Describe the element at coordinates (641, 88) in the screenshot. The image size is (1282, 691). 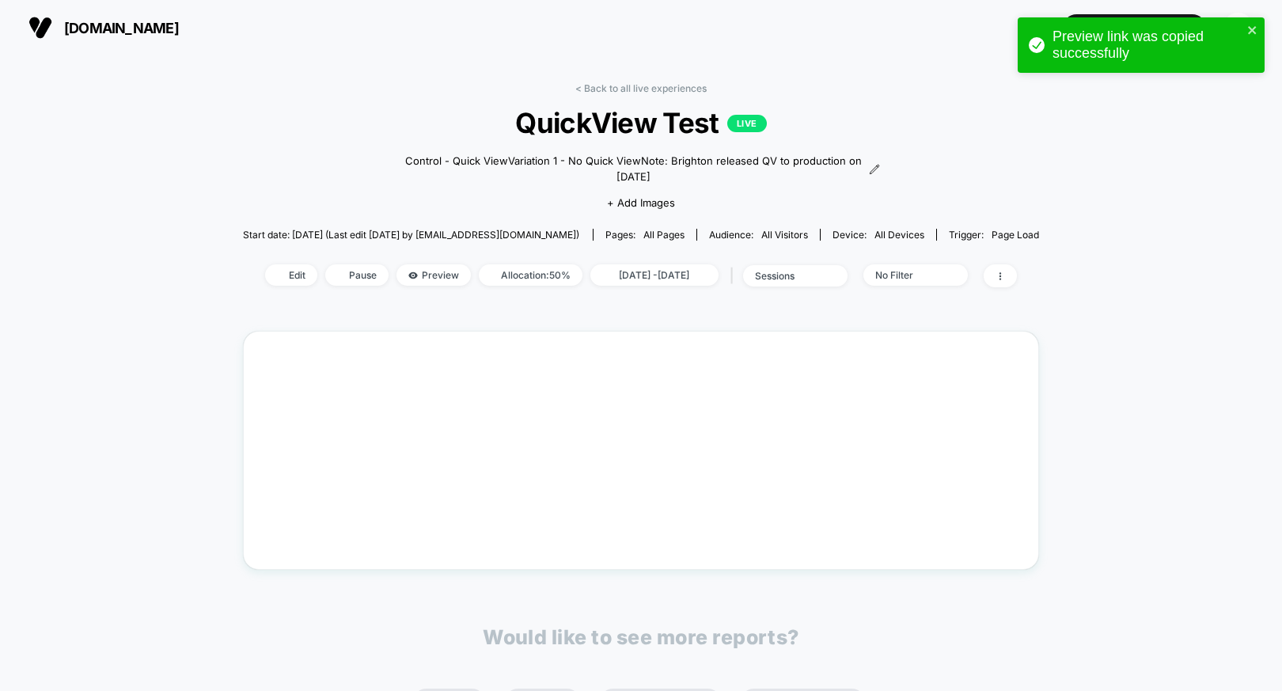
I see `a: < Back to all live experiences` at that location.